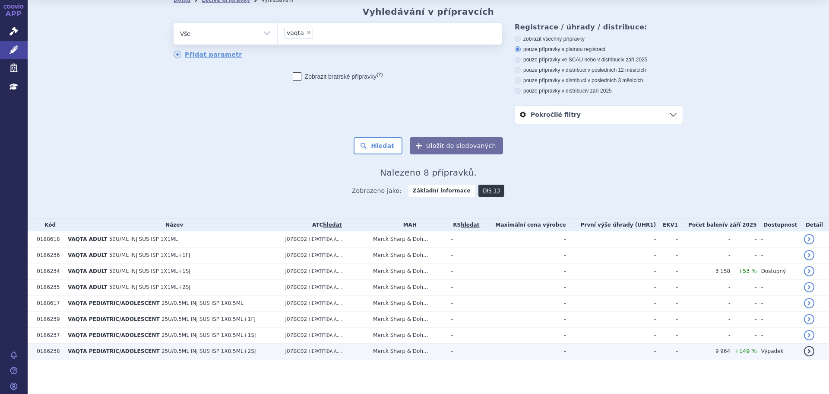 The image size is (829, 394). I want to click on label: pouze přípravky v distribuci v posledních 12 měsících, so click(599, 70).